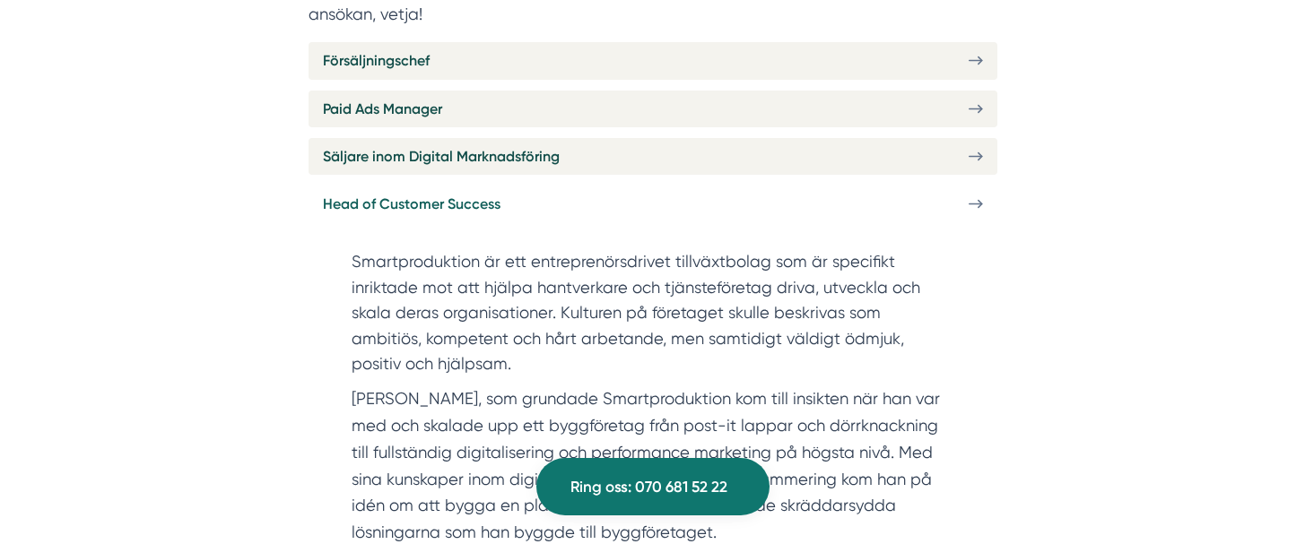 Image resolution: width=1305 pixels, height=544 pixels. What do you see at coordinates (441, 156) in the screenshot?
I see `span: Säljare inom Digital Marknadsföring` at bounding box center [441, 156].